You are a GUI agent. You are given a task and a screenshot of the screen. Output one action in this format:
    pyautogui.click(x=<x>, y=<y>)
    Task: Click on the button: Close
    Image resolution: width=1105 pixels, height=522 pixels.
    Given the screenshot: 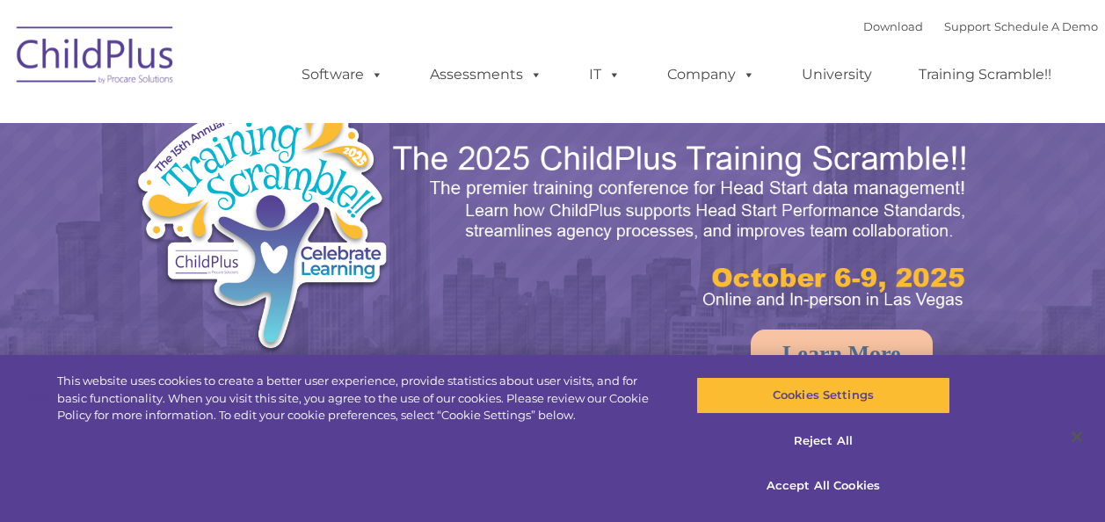 What is the action you would take?
    pyautogui.click(x=1077, y=437)
    